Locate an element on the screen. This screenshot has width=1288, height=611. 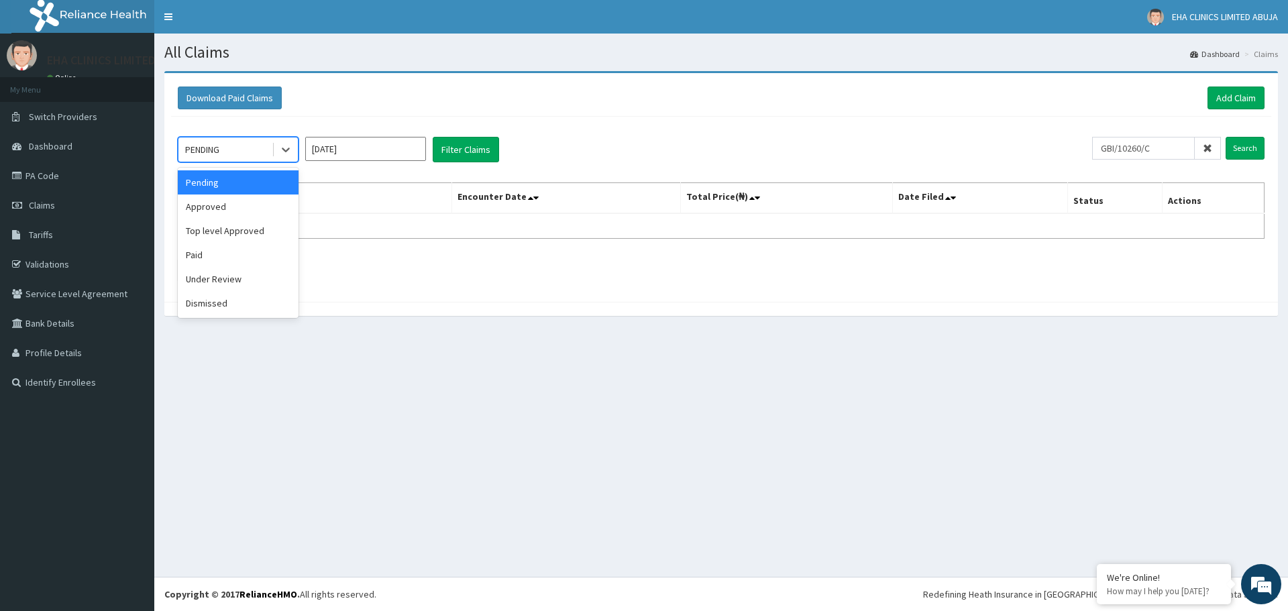
span: EHA CLINICS LIMITED ABUJA is located at coordinates (1225, 17).